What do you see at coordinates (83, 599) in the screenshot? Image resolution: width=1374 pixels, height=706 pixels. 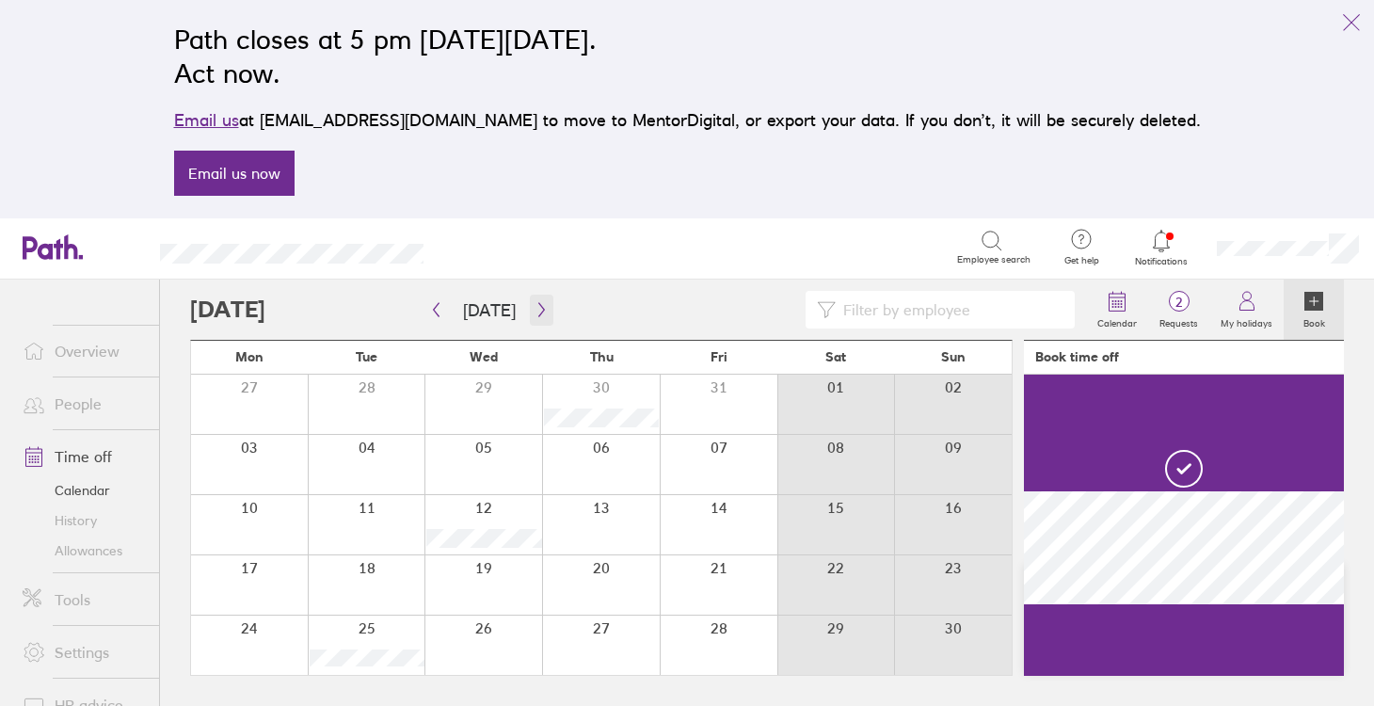 I see `a: Tools` at bounding box center [83, 599].